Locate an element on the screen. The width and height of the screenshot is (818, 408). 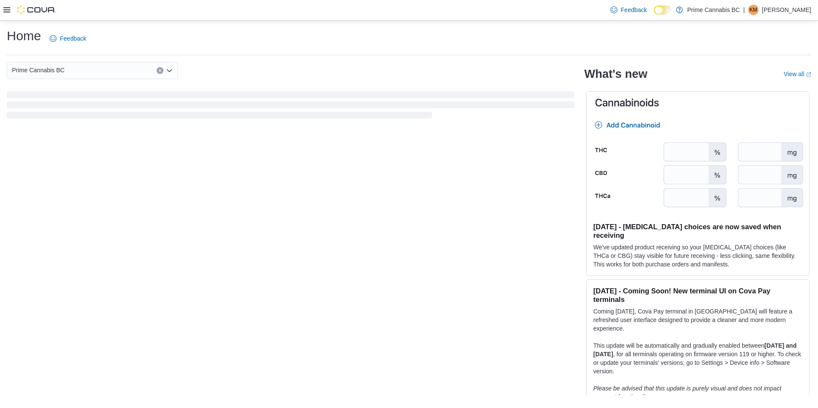
em: Please be advised that this update is purely visual and does not impact payment functionality. is located at coordinates (687, 393).